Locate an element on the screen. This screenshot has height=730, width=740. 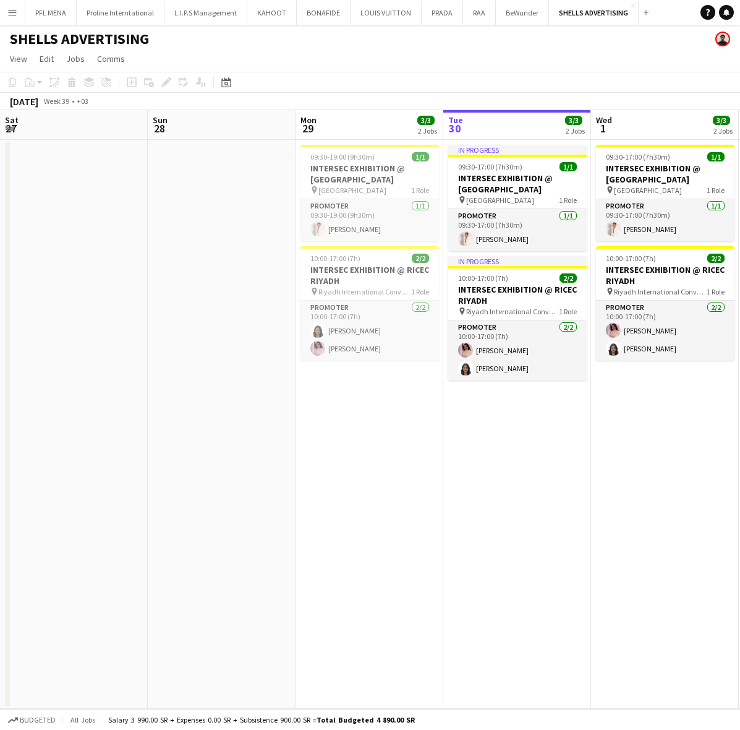
span: Sun is located at coordinates (160, 120).